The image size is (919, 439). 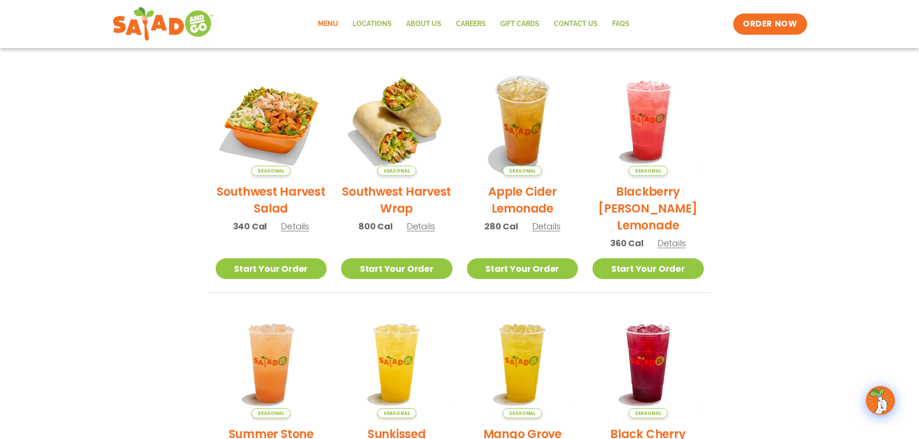 What do you see at coordinates (396, 363) in the screenshot?
I see `img: Product photo for Sunkissed Yuzu Lemonade` at bounding box center [396, 363].